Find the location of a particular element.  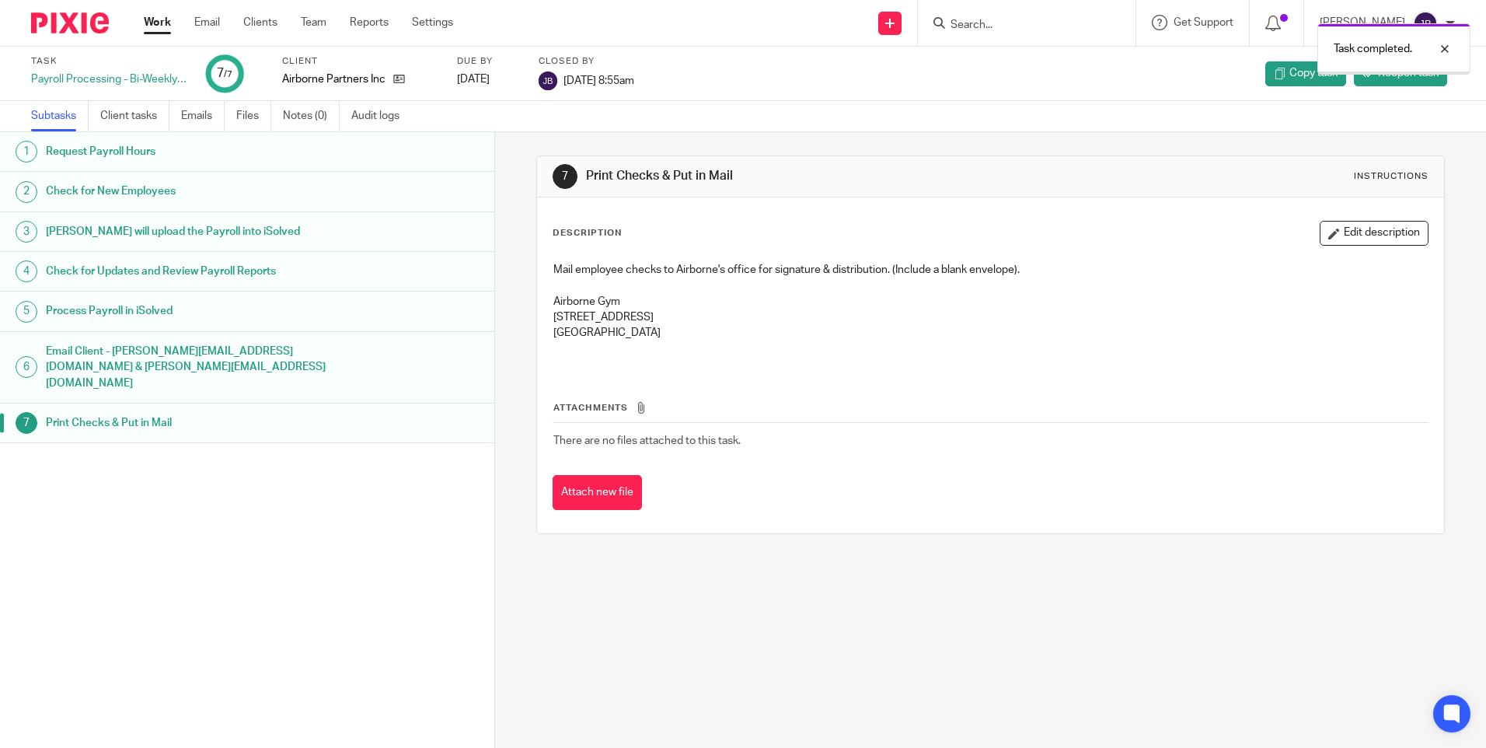

p: Mail employee checks to Airborne's office for signature & distribution. (Include a blank envelope). is located at coordinates (990, 270).